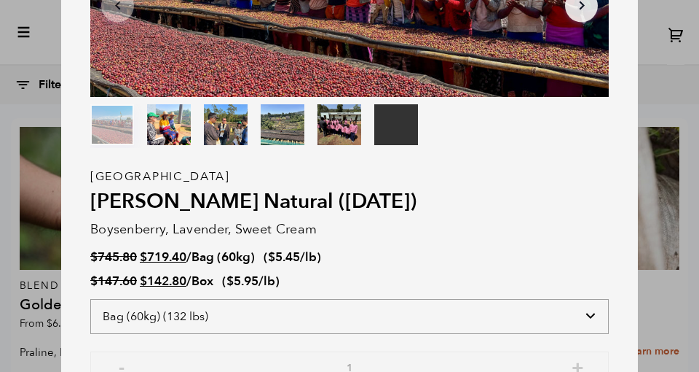 The height and width of the screenshot is (372, 699). I want to click on bdi: 745.80, so click(114, 256).